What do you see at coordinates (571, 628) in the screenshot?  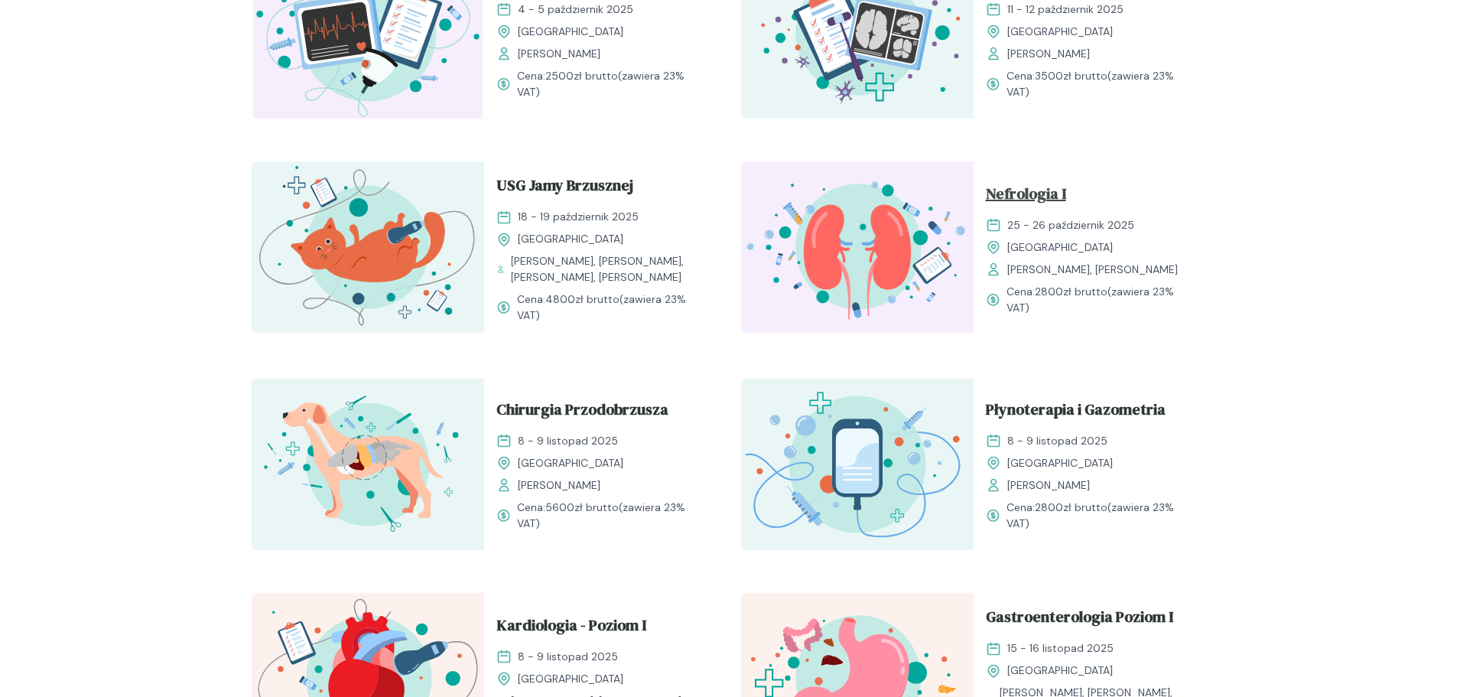 I see `span: Kardiologia - Poziom I` at bounding box center [571, 628].